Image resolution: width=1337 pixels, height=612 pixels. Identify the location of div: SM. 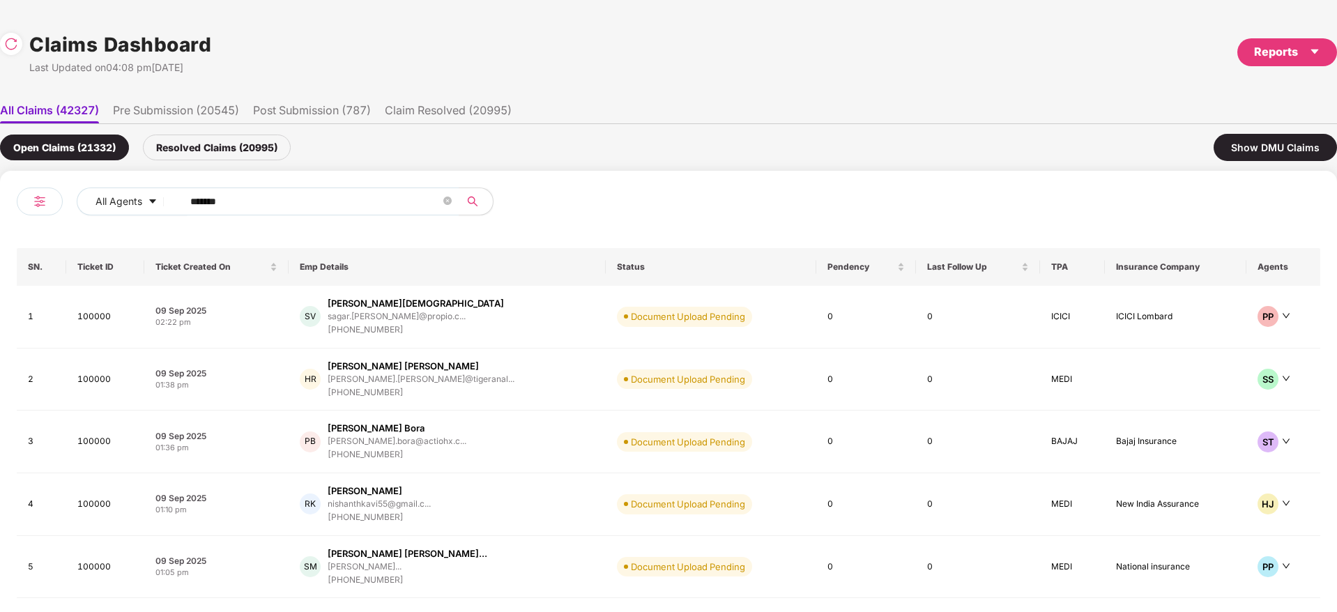
(310, 567).